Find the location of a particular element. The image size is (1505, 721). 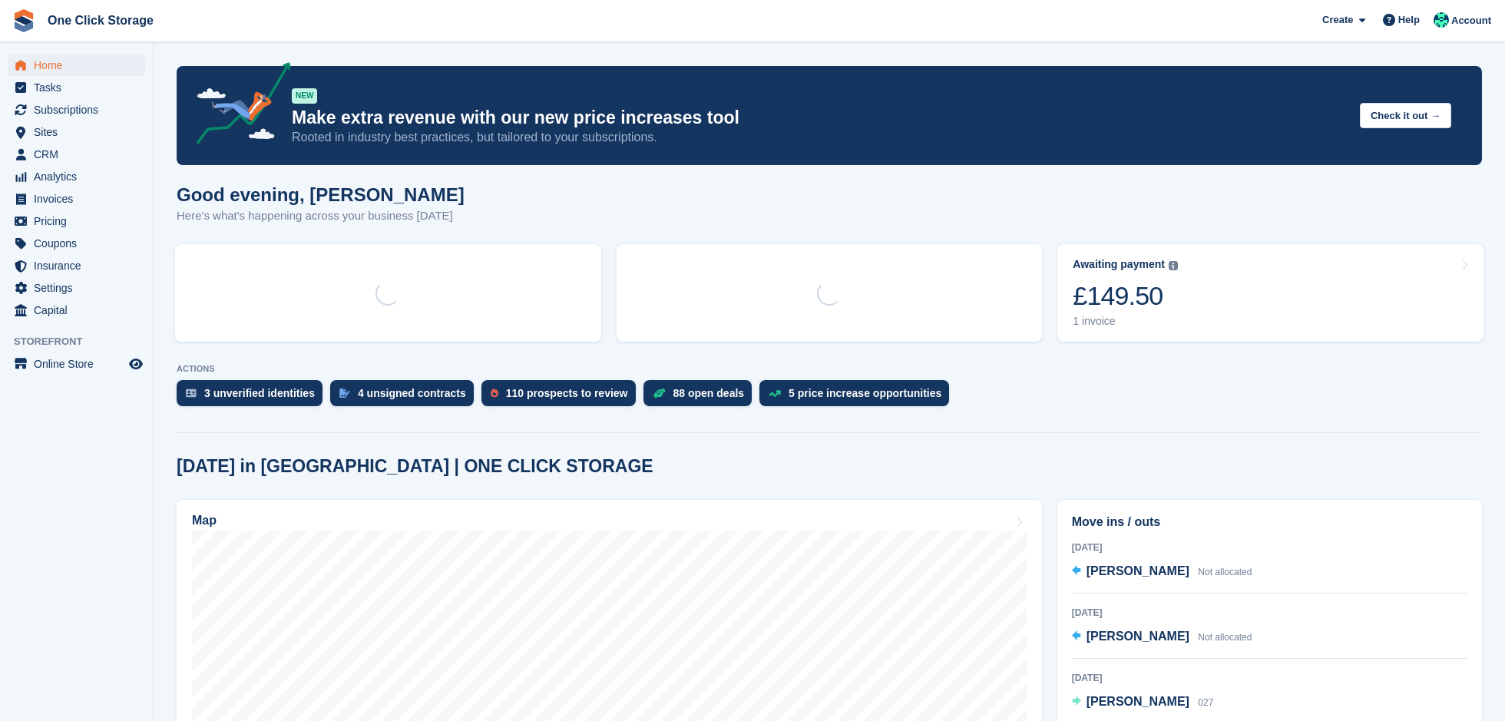

span: CRM is located at coordinates (80, 154).